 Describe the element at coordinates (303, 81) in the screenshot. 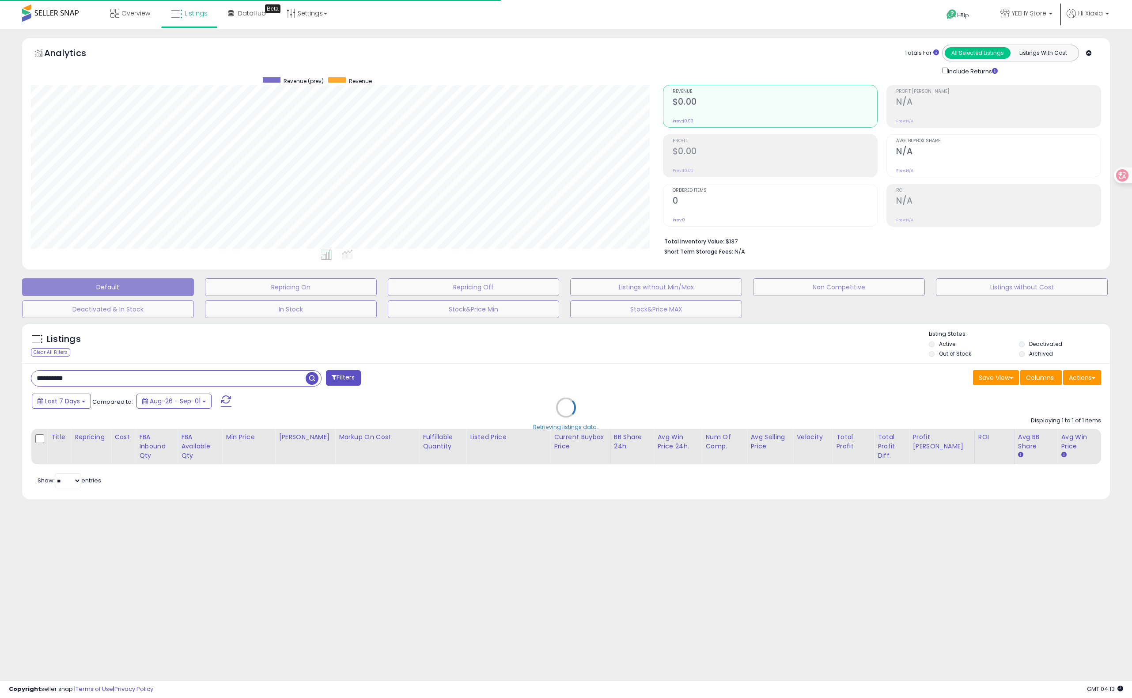

I see `span: Revenue (prev)` at that location.